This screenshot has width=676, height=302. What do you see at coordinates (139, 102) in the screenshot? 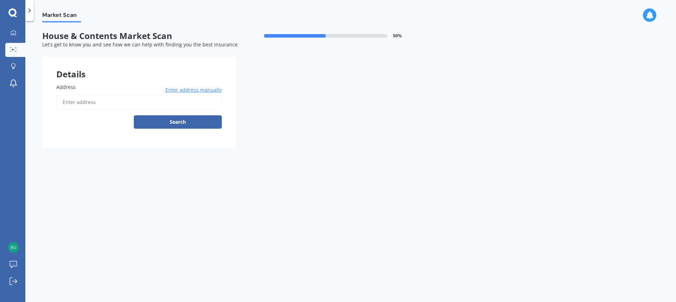
I see `input: Enter address` at bounding box center [139, 102].